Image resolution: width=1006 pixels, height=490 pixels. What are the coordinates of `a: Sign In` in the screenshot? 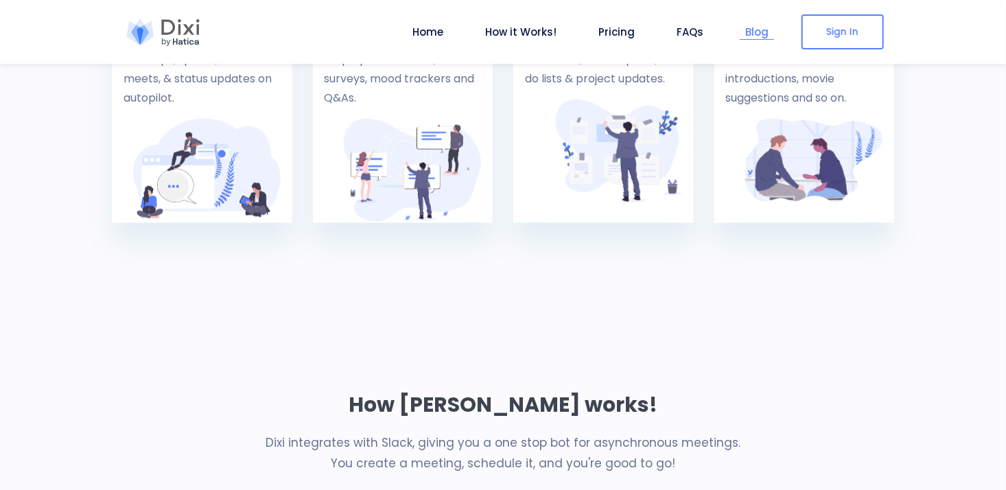 It's located at (843, 32).